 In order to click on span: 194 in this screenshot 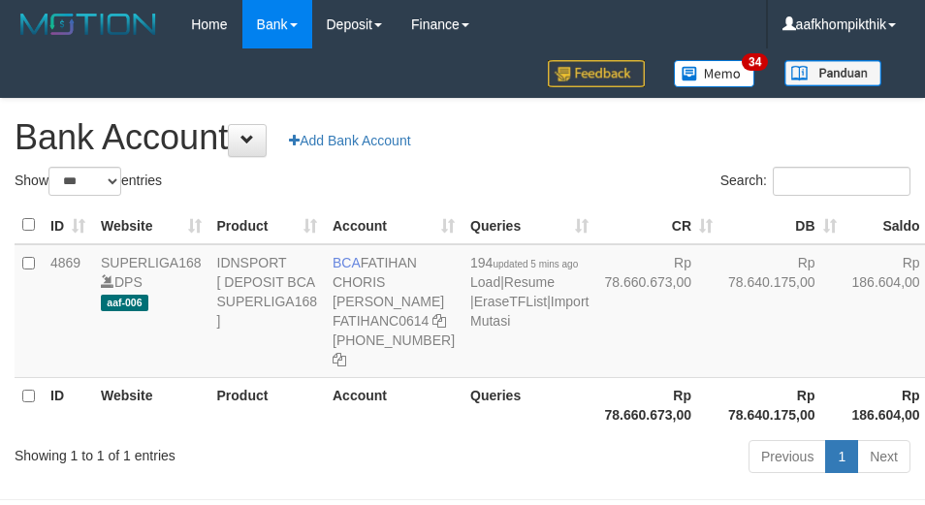, I will do `click(523, 263)`.